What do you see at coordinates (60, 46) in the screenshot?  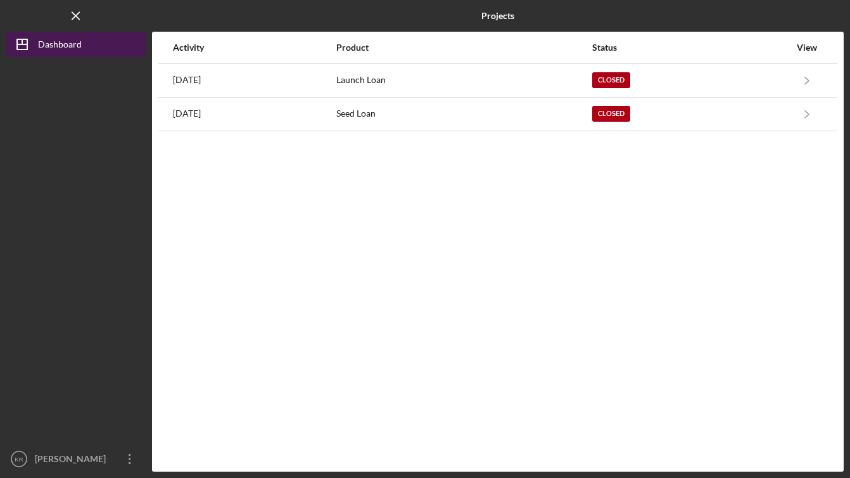 I see `div: Dashboard` at bounding box center [60, 46].